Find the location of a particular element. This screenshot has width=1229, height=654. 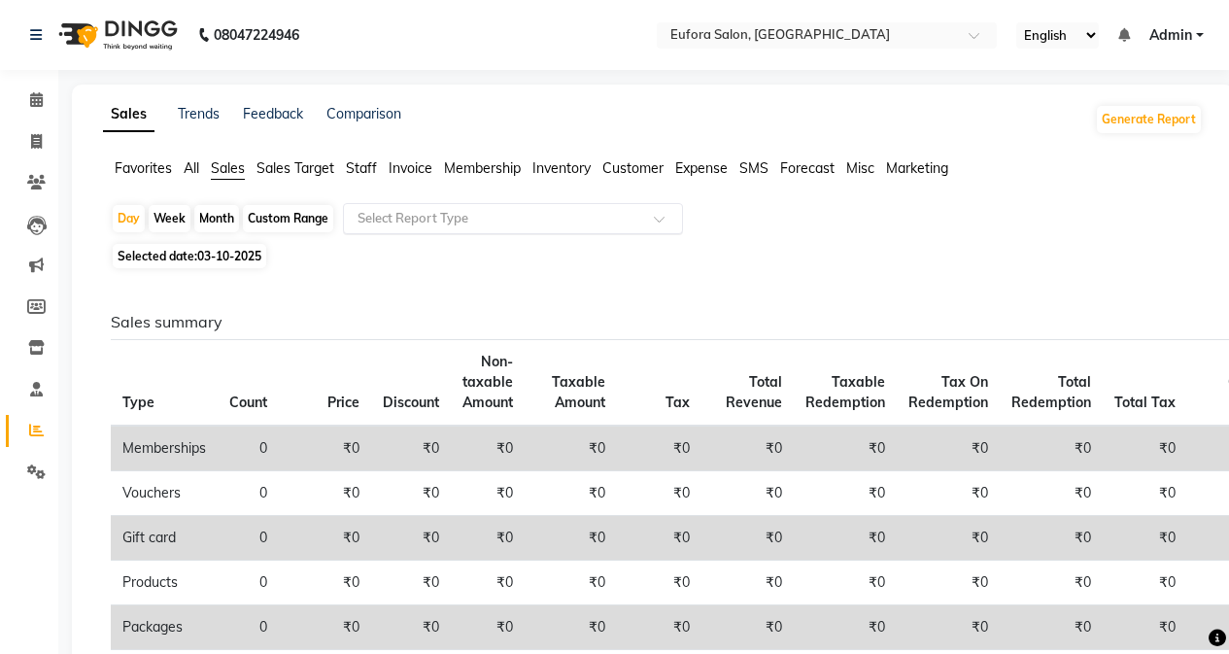

span: Invoice is located at coordinates (410, 168).